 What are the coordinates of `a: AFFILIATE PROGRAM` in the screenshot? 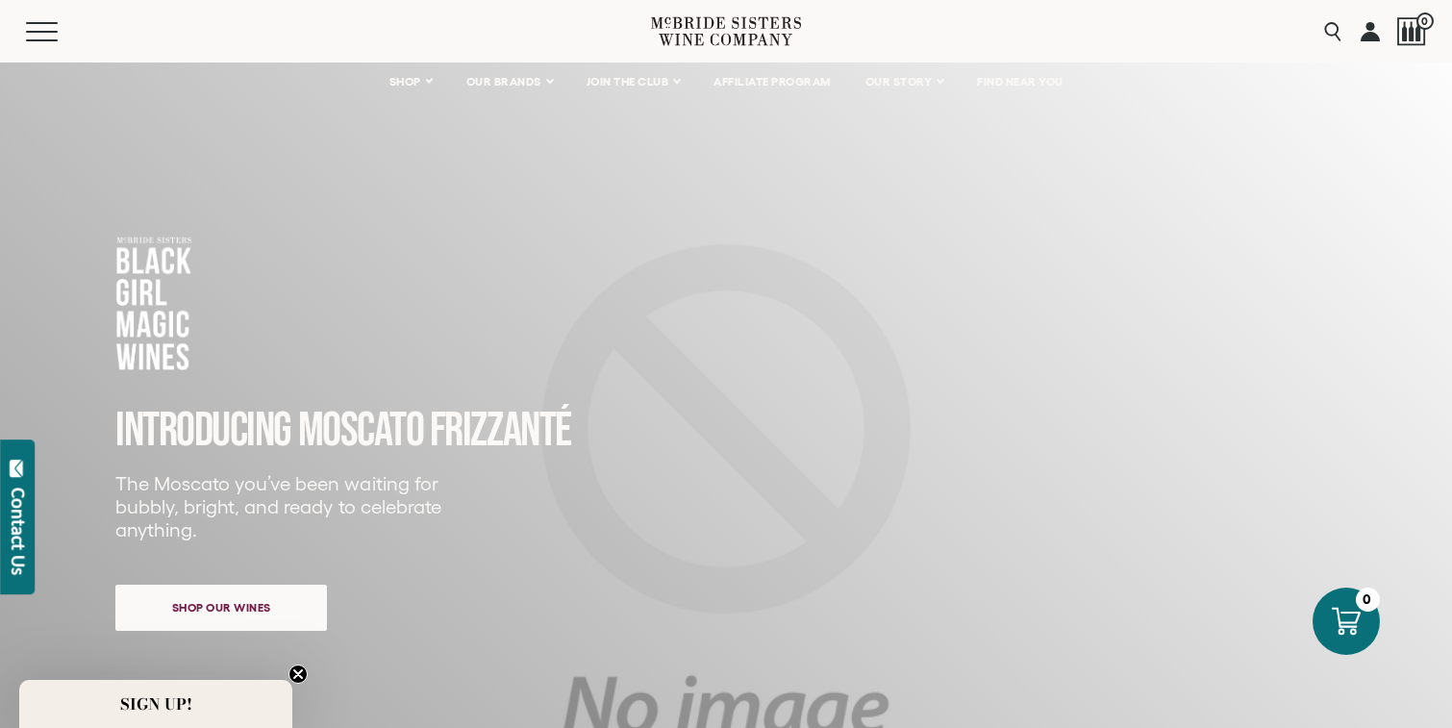 It's located at (772, 82).